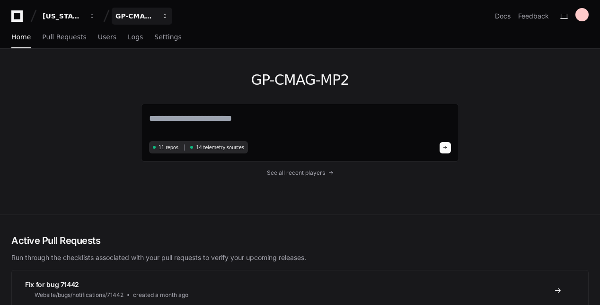 The height and width of the screenshot is (305, 600). What do you see at coordinates (300, 257) in the screenshot?
I see `p: Run through the checklists associated with your pull requests to verify your upcoming releases.` at bounding box center [300, 257].